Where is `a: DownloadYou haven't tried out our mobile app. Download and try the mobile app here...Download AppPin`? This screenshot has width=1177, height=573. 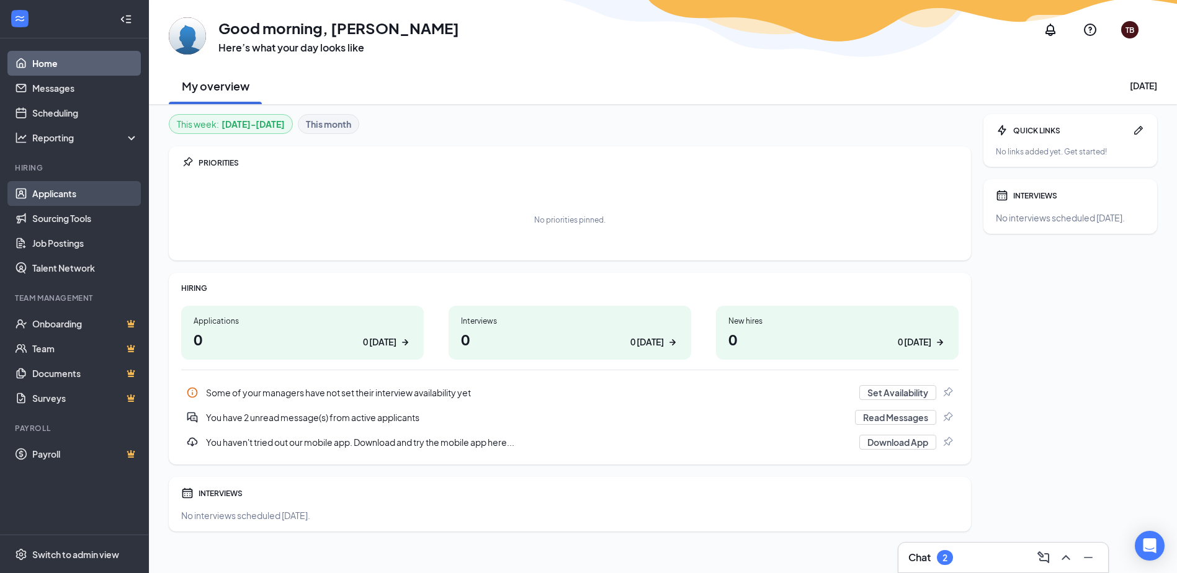 a: DownloadYou haven't tried out our mobile app. Download and try the mobile app here...Download AppPin is located at coordinates (570, 442).